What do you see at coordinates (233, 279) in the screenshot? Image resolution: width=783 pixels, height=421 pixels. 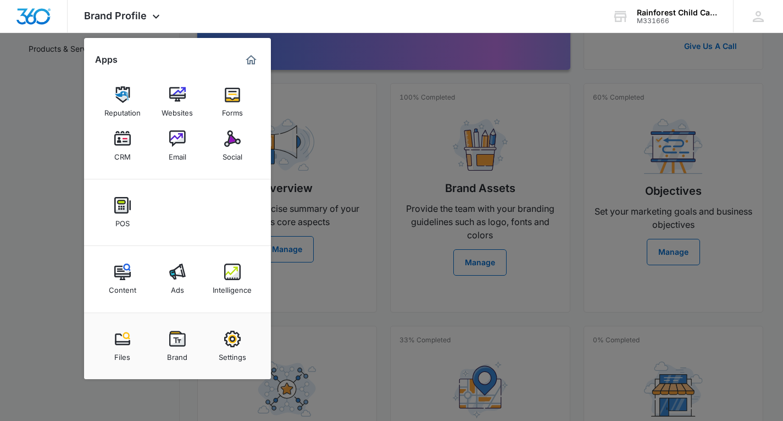 I see `a: Intelligence` at bounding box center [233, 279].